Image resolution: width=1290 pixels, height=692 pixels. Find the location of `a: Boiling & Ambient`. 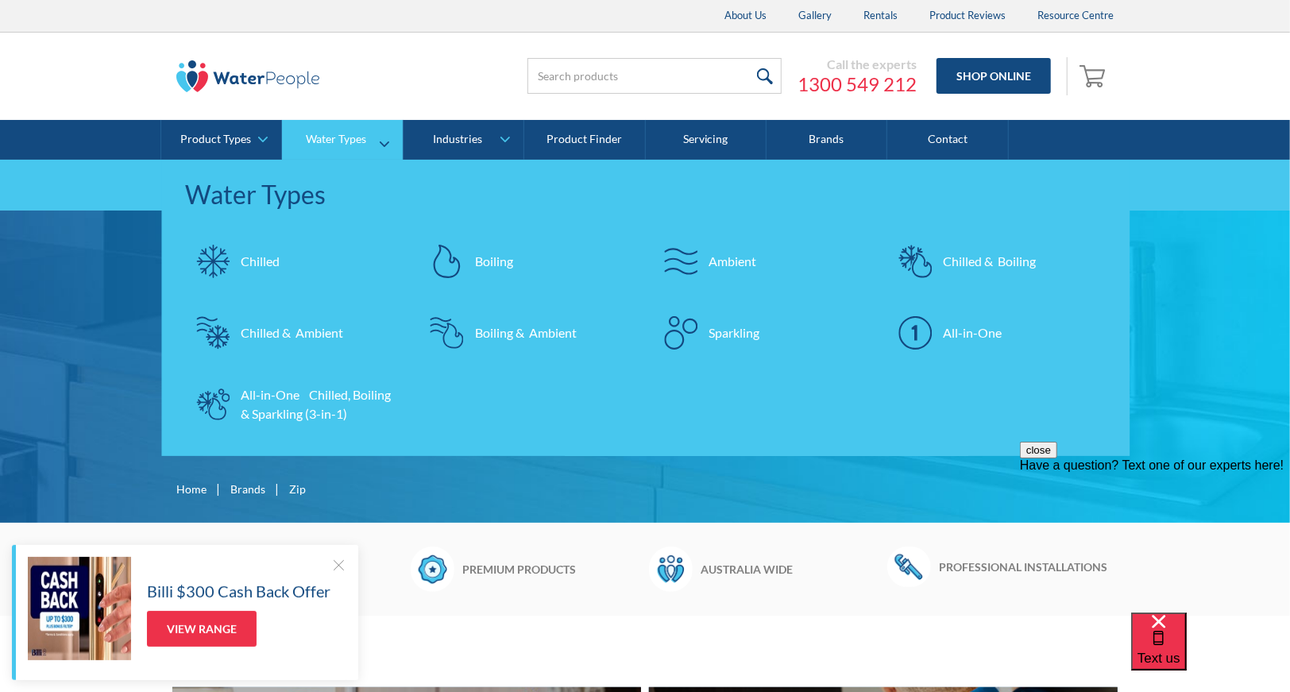

a: Boiling & Ambient is located at coordinates (528, 333).